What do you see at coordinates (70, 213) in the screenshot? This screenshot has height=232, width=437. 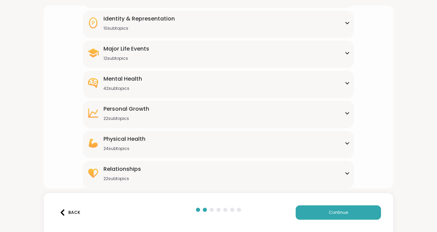 I see `button: Back` at bounding box center [70, 213].